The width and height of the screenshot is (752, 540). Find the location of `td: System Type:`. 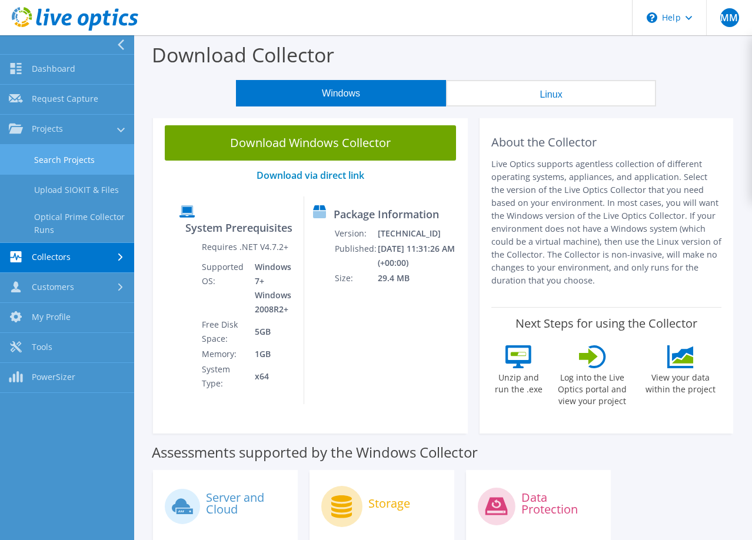

td: System Type: is located at coordinates (224, 376).